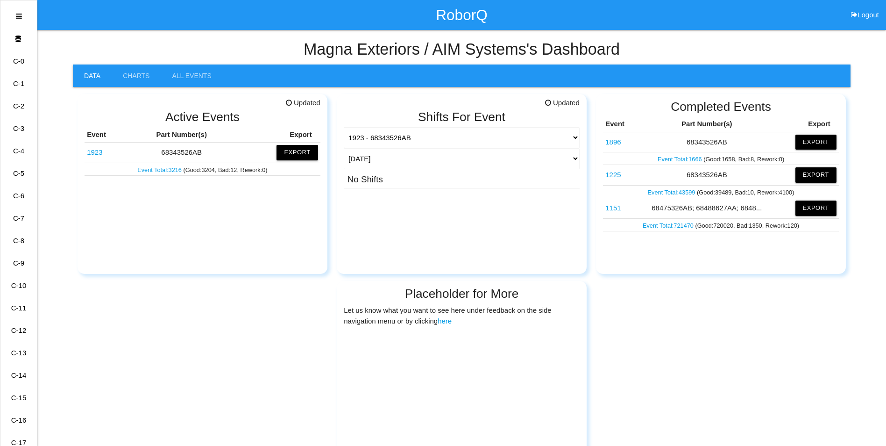 This screenshot has height=446, width=886. What do you see at coordinates (19, 241) in the screenshot?
I see `div: GECOM / Magna AIM's Dashboard` at bounding box center [19, 241].